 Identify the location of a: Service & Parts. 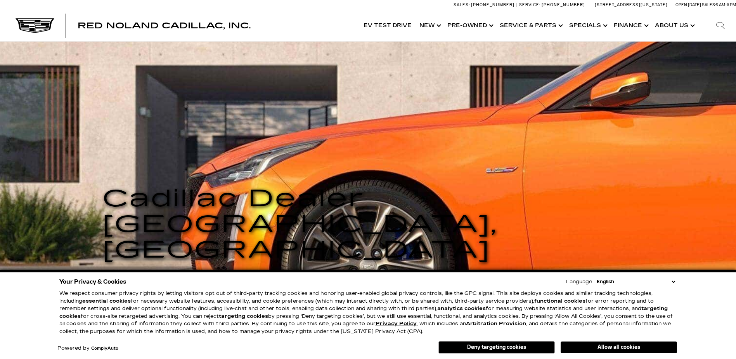
(530, 26).